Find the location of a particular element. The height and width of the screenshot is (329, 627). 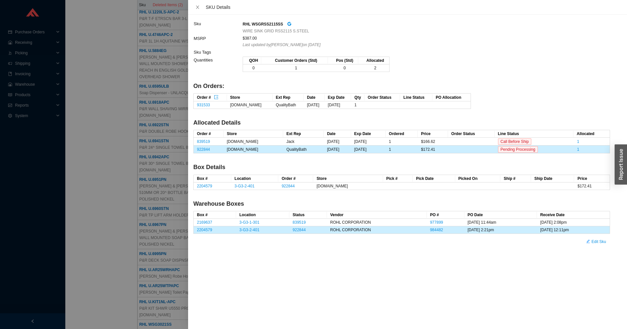

td: Jack is located at coordinates (303, 141).